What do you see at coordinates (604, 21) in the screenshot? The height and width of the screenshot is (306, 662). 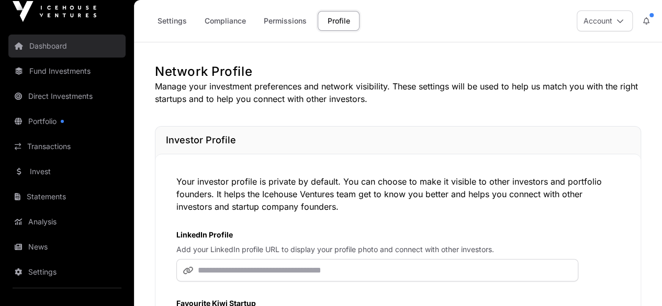 I see `button: Account` at bounding box center [604, 21].